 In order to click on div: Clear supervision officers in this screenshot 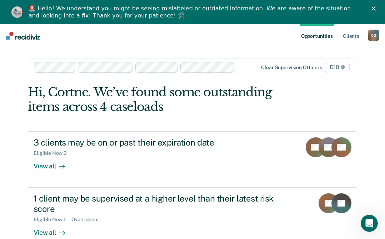, I will do `click(291, 67)`.